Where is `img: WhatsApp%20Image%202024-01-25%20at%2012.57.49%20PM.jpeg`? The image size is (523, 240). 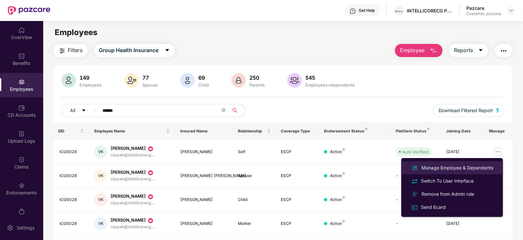 img: WhatsApp%20Image%202024-01-25%20at%2012.57.49%20PM.jpeg is located at coordinates (399, 11).